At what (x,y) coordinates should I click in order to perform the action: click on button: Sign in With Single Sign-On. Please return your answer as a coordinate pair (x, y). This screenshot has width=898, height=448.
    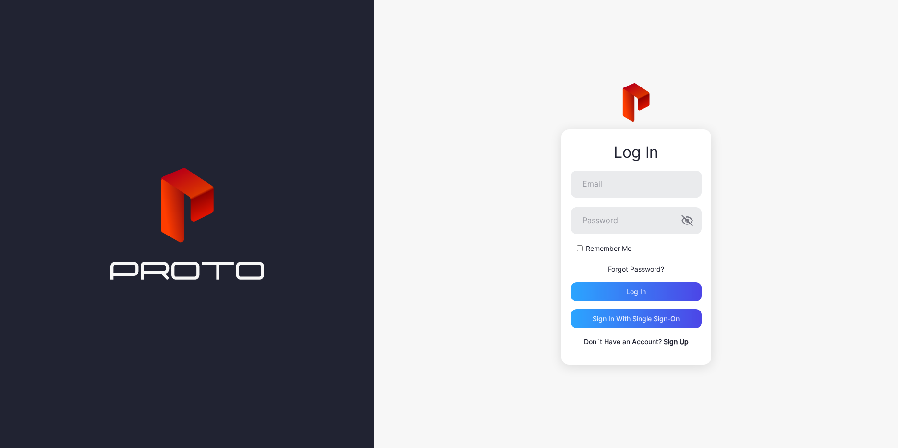
    Looking at the image, I should click on (636, 318).